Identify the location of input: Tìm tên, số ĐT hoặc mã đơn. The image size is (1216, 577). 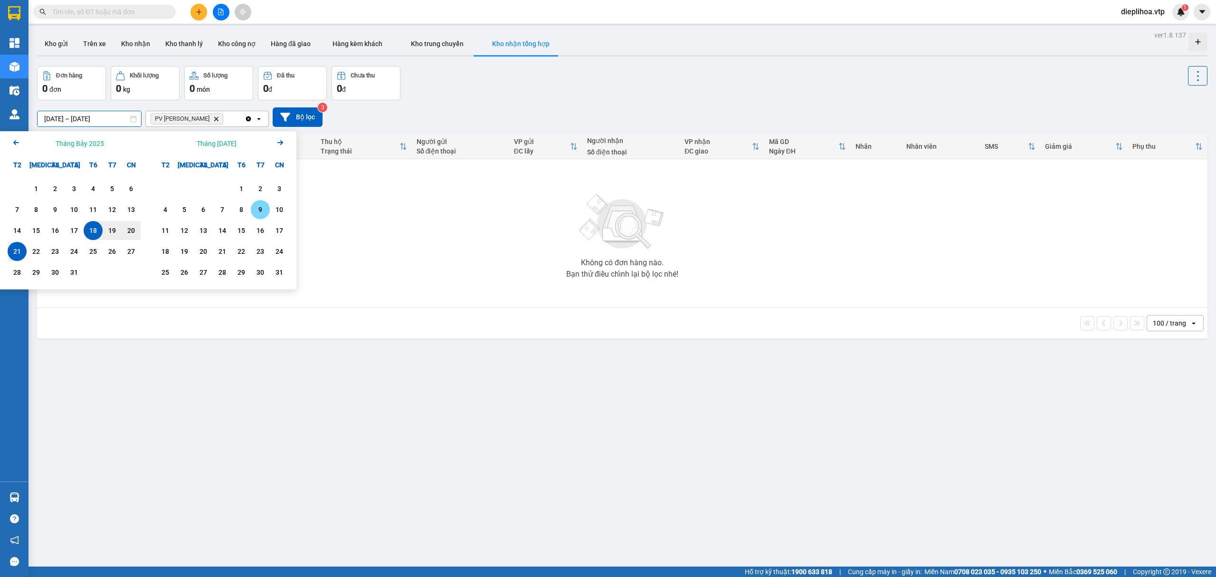
(108, 12).